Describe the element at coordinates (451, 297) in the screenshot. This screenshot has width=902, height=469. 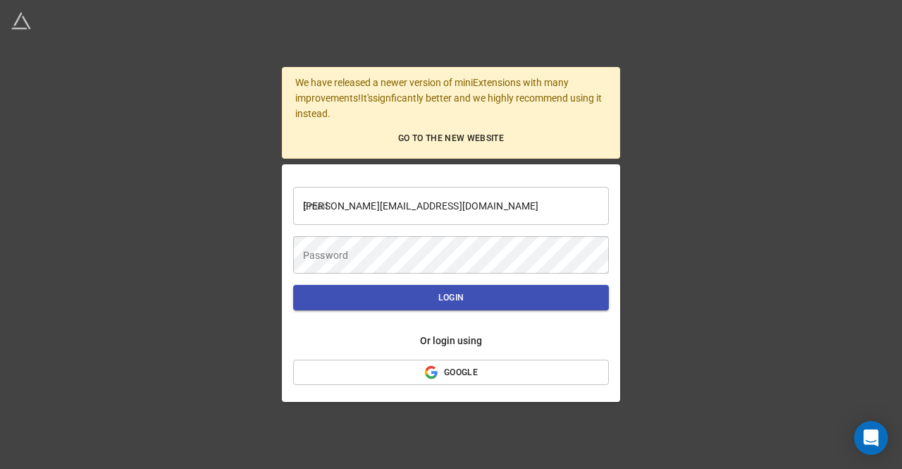
I see `button: Login` at that location.